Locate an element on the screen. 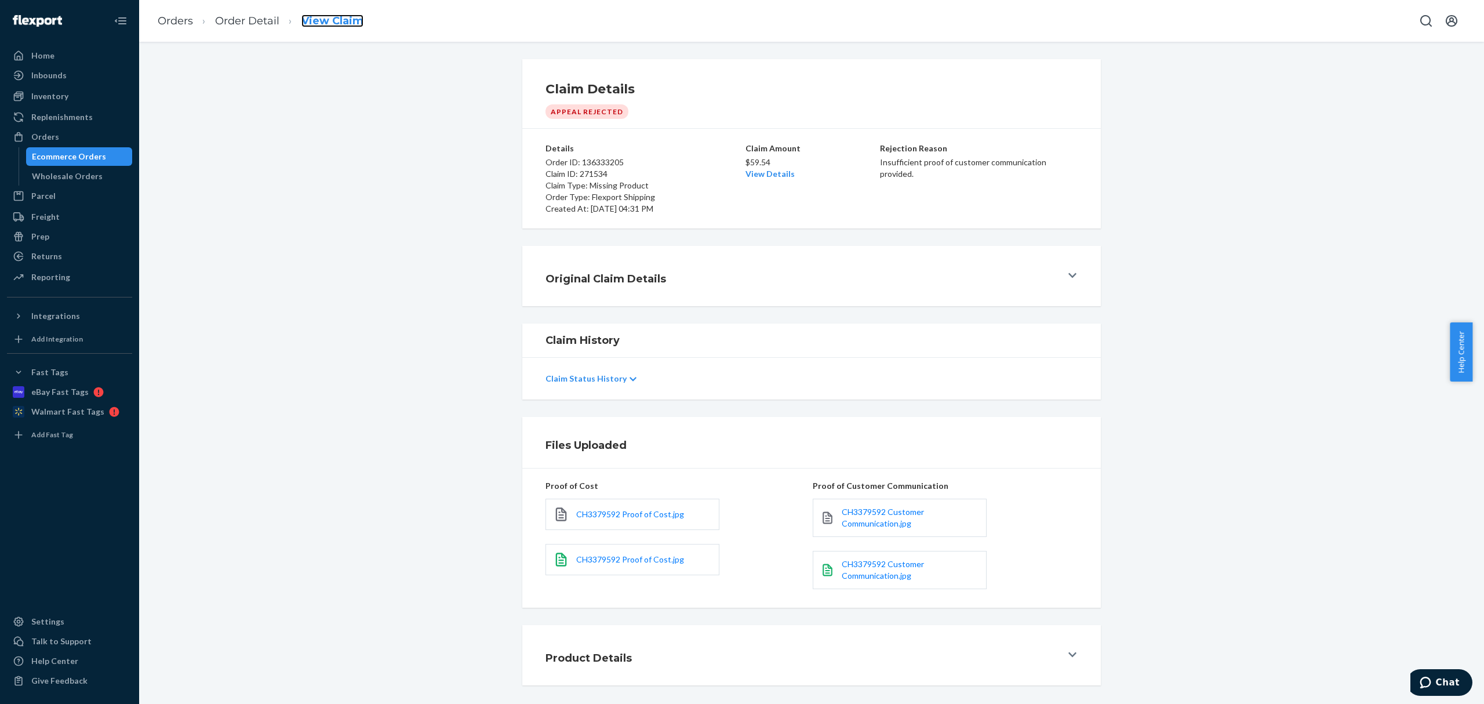 The height and width of the screenshot is (704, 1484). div: eBay Fast Tags is located at coordinates (60, 392).